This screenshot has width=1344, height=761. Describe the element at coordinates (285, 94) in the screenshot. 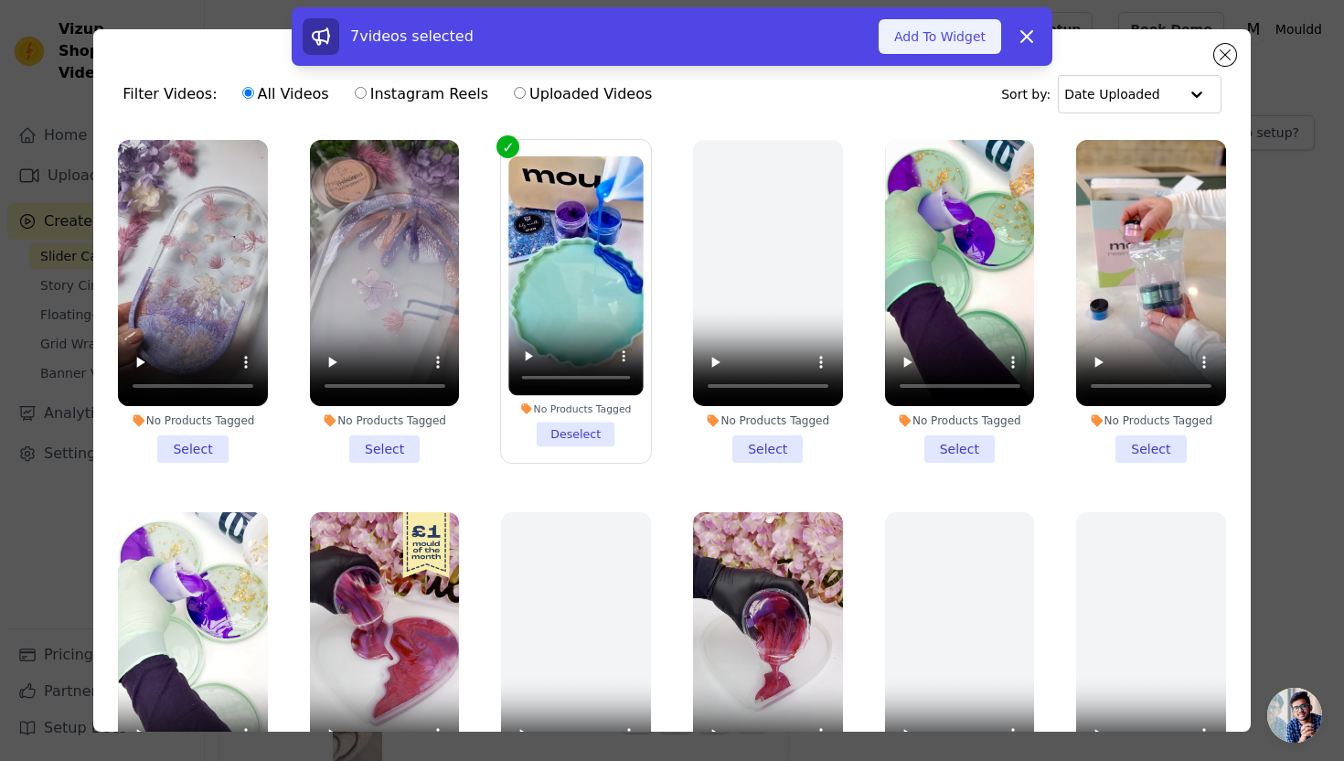

I see `label: All Videos` at that location.